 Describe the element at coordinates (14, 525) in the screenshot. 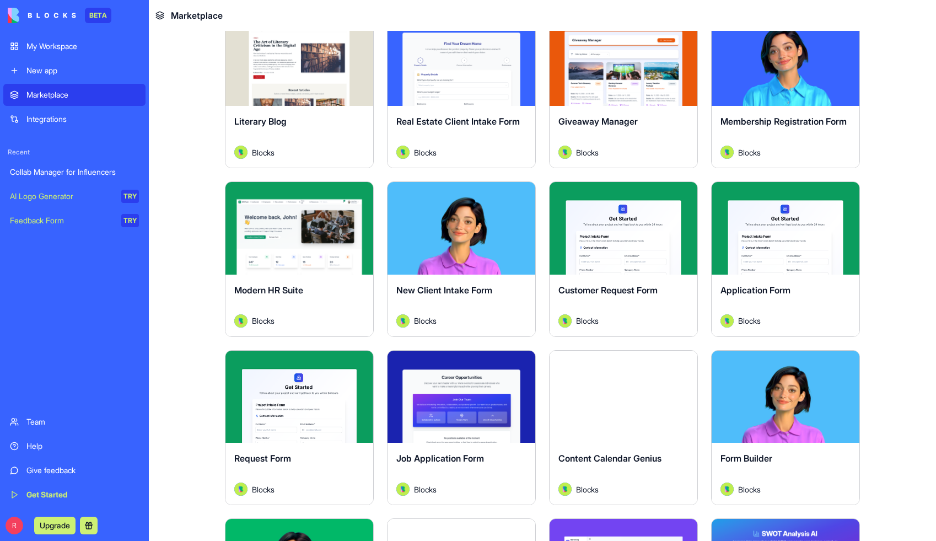

I see `span: R` at that location.